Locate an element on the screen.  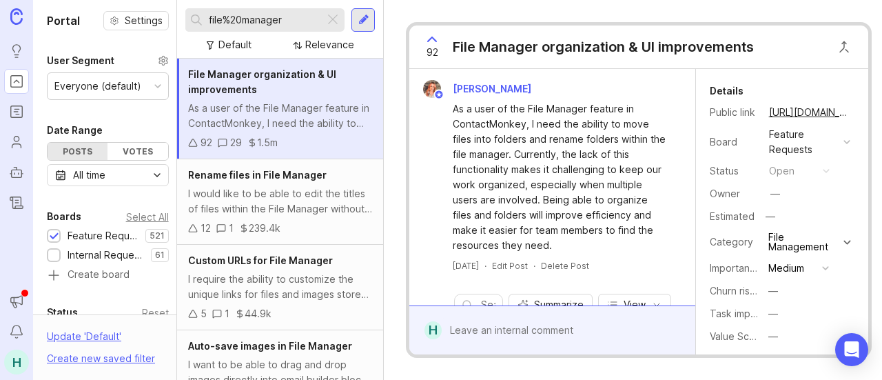
span: Settings is located at coordinates (143, 21).